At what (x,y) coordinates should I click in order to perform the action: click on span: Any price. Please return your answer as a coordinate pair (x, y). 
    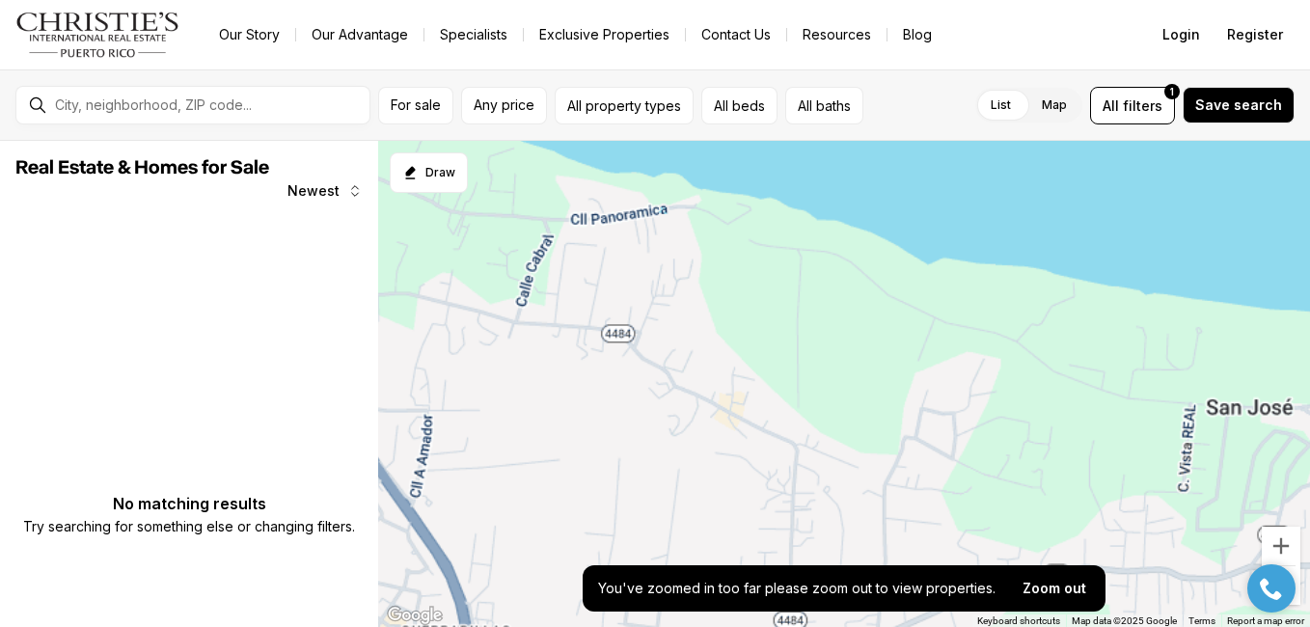
    Looking at the image, I should click on (504, 105).